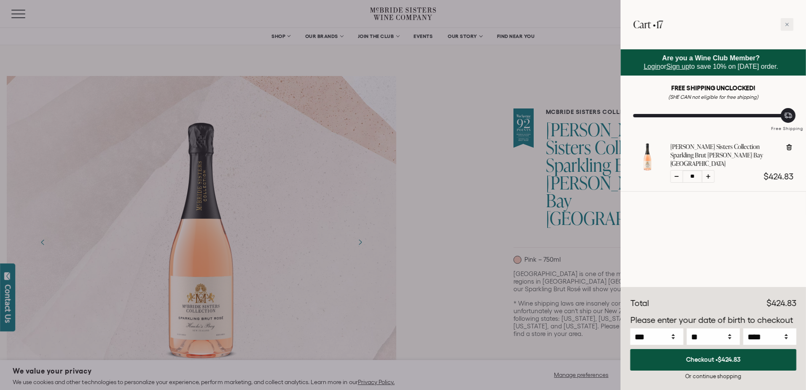 The width and height of the screenshot is (806, 390). What do you see at coordinates (713, 320) in the screenshot?
I see `p: Please enter your date of birth to checkout` at bounding box center [713, 320].